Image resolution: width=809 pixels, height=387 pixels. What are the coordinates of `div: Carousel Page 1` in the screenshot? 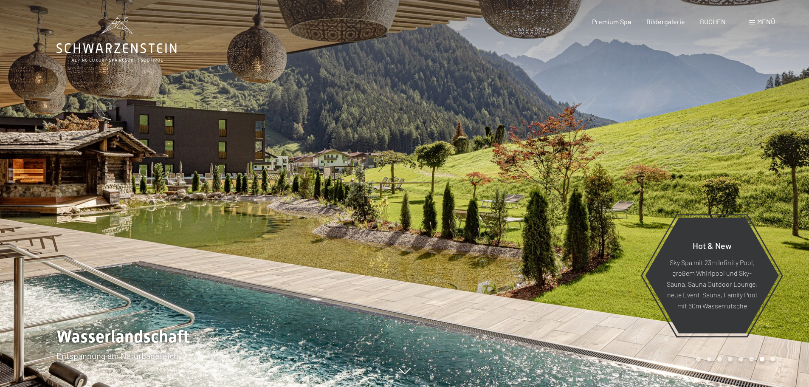 It's located at (698, 359).